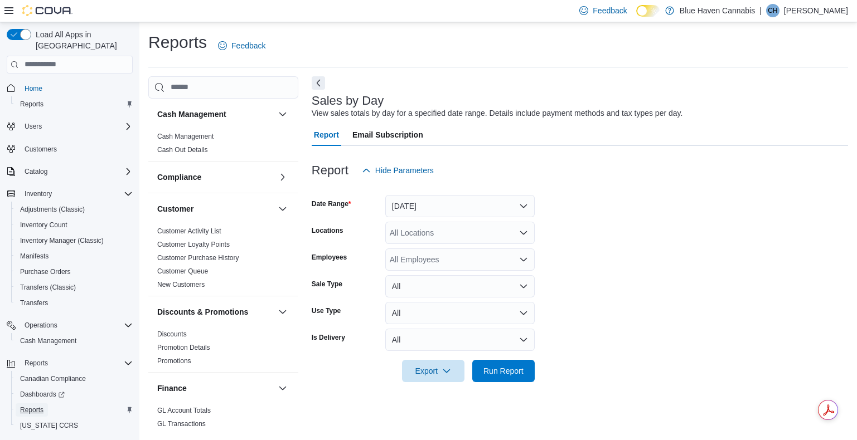 This screenshot has height=440, width=857. I want to click on button: Hide Parameters, so click(397, 171).